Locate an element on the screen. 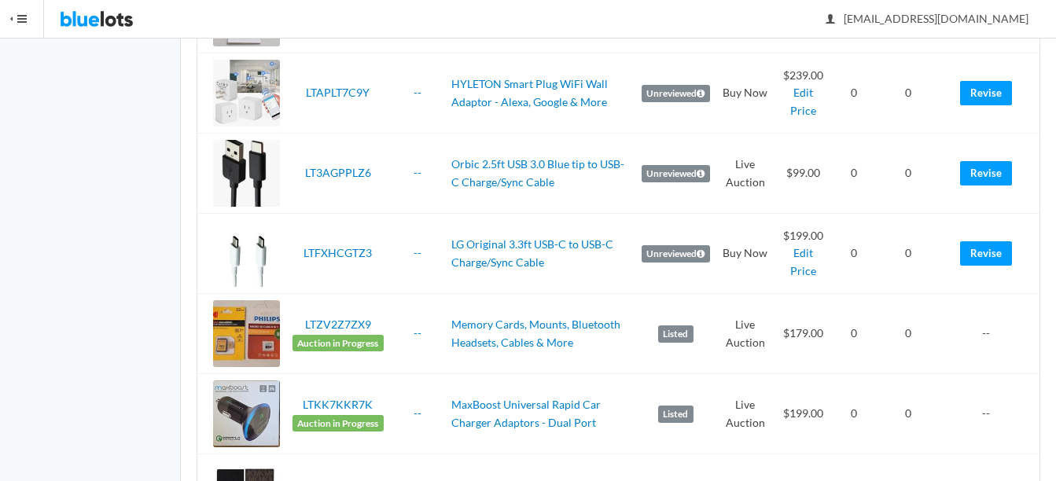 The height and width of the screenshot is (481, 1056). a: LT3AGPPLZ6 is located at coordinates (338, 172).